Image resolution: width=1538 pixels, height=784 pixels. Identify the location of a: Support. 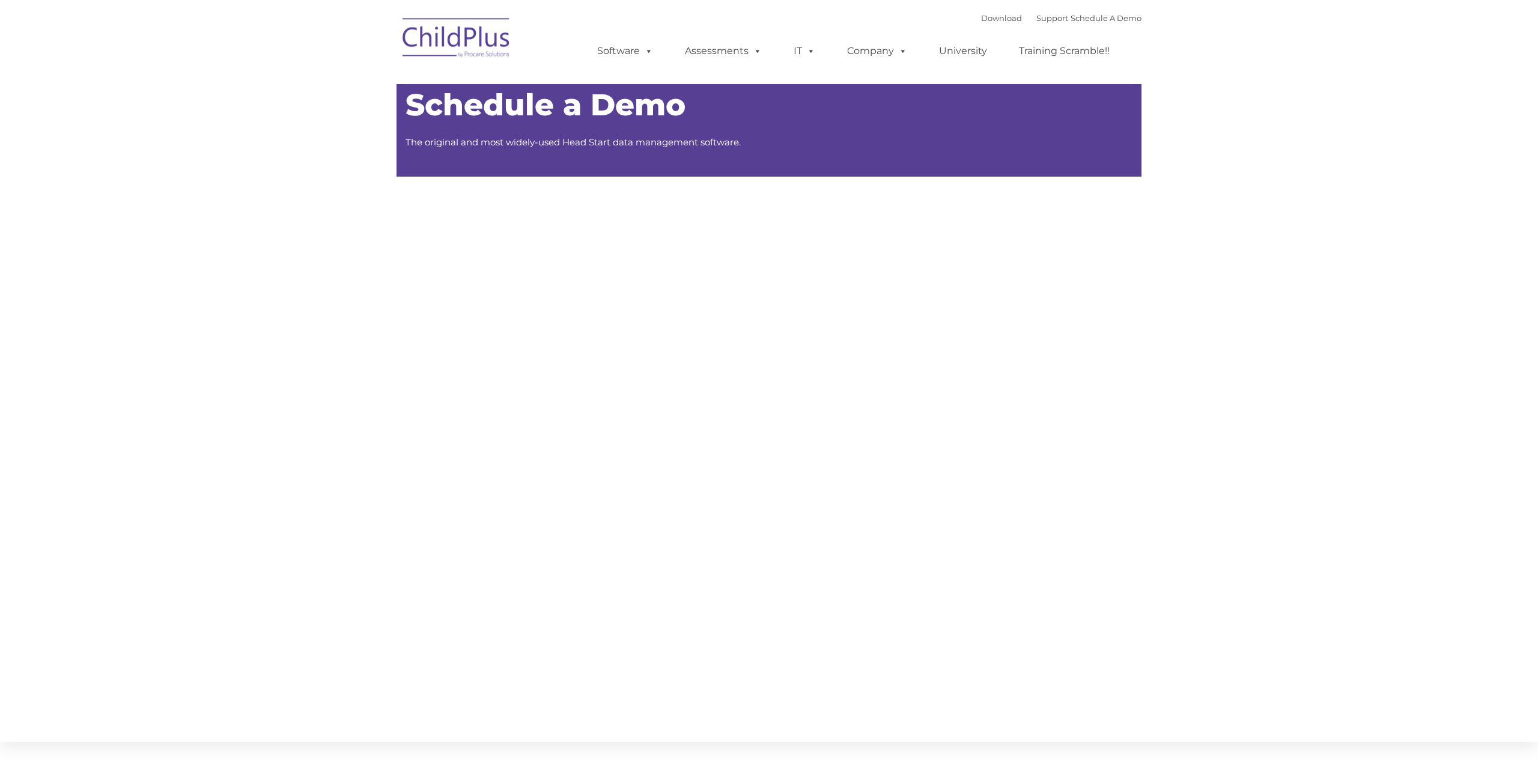
(1052, 18).